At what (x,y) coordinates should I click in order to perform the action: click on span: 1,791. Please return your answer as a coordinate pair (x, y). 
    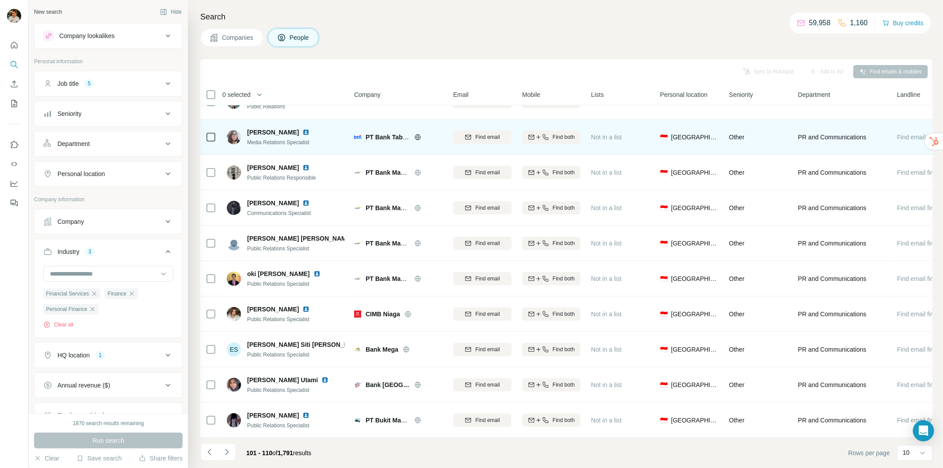
    Looking at the image, I should click on (285, 453).